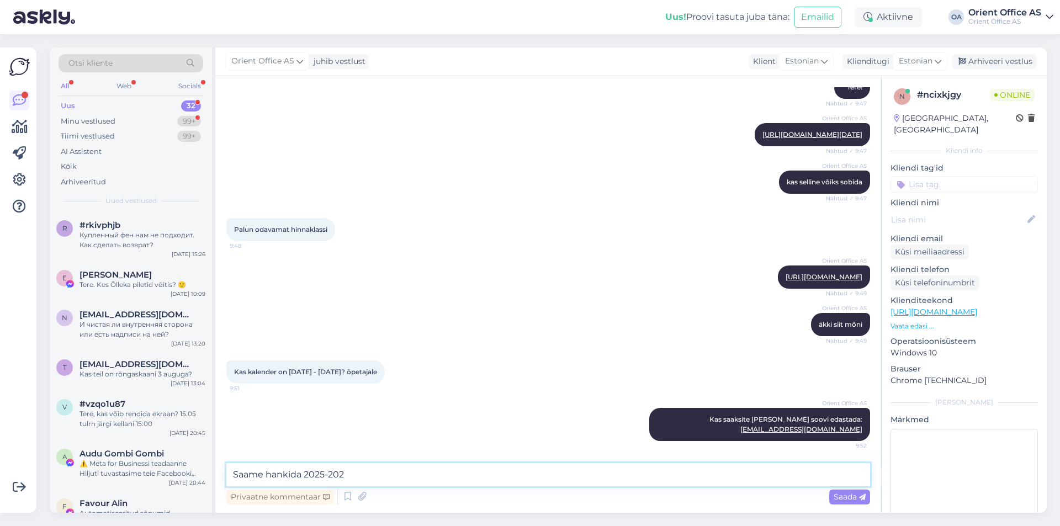 The width and height of the screenshot is (1060, 526). Describe the element at coordinates (934, 283) in the screenshot. I see `div: Küsi telefoninumbrit` at that location.